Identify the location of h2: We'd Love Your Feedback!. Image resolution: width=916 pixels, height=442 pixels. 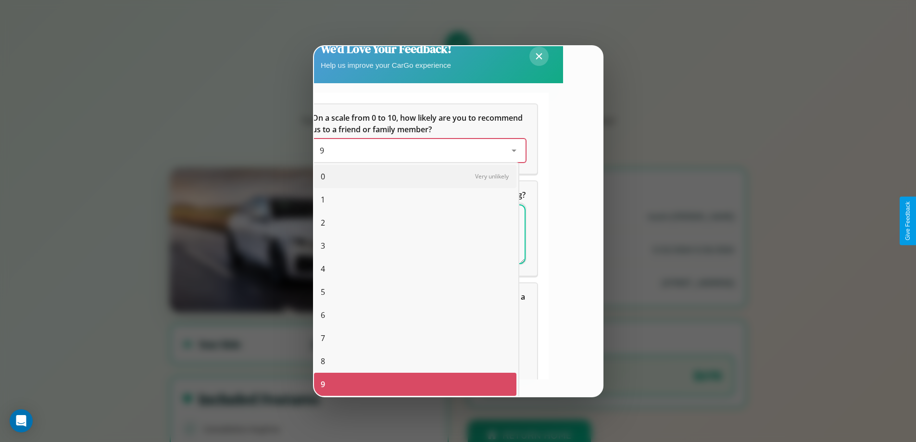
(386, 49).